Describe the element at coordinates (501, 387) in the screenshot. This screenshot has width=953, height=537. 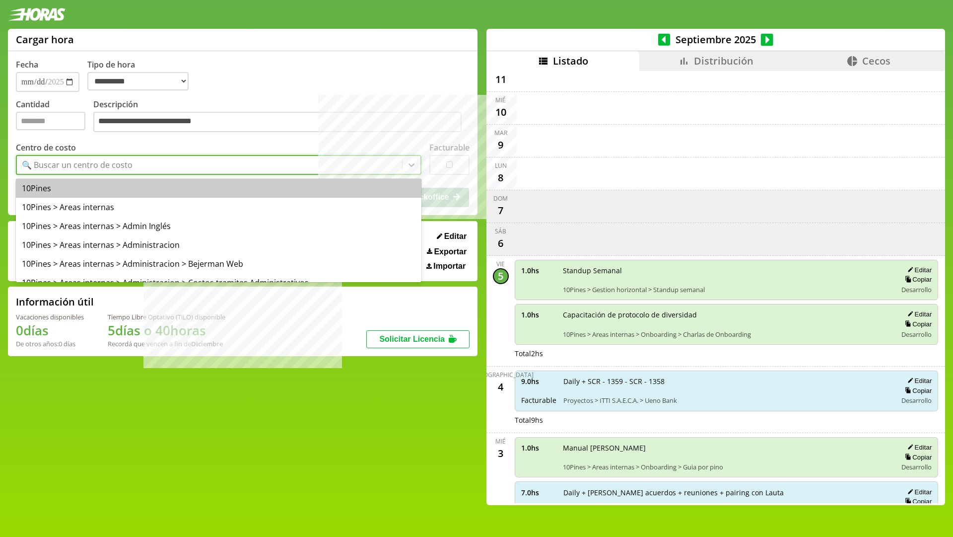
I see `div: 4` at that location.